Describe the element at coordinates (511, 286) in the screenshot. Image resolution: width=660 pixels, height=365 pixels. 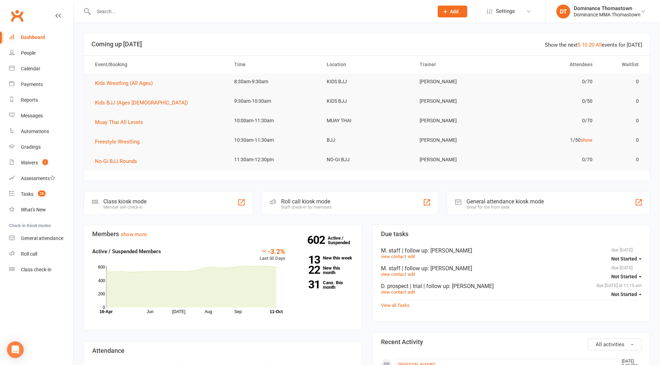
I see `div: D. prospect | trial | follow up` at that location.